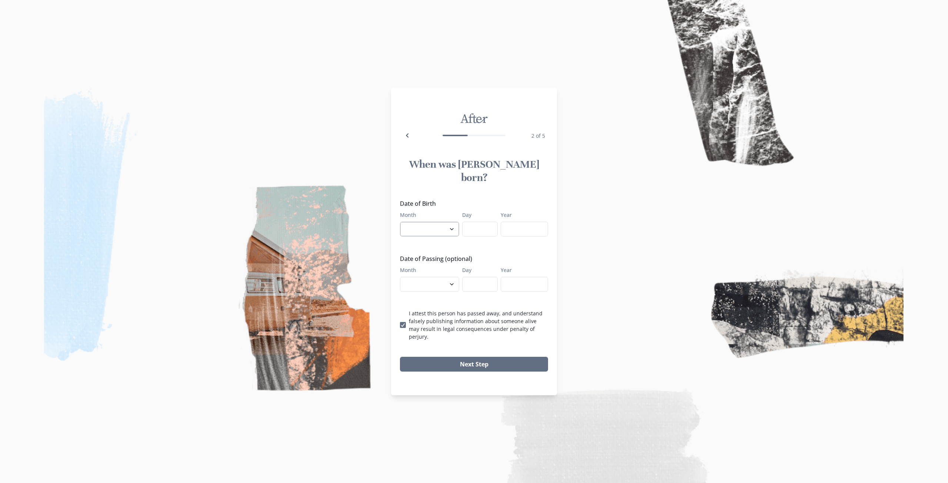 The width and height of the screenshot is (948, 483). Describe the element at coordinates (472, 204) in the screenshot. I see `legend: Date of Birth` at that location.